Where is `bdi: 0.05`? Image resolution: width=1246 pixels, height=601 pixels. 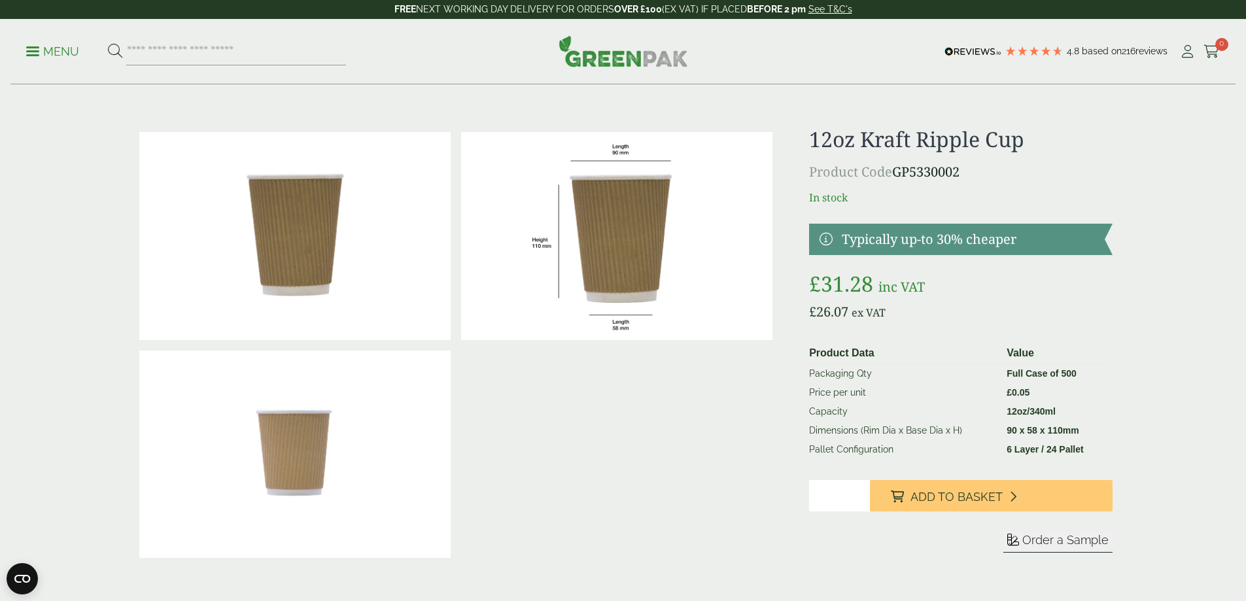 bdi: 0.05 is located at coordinates (1018, 392).